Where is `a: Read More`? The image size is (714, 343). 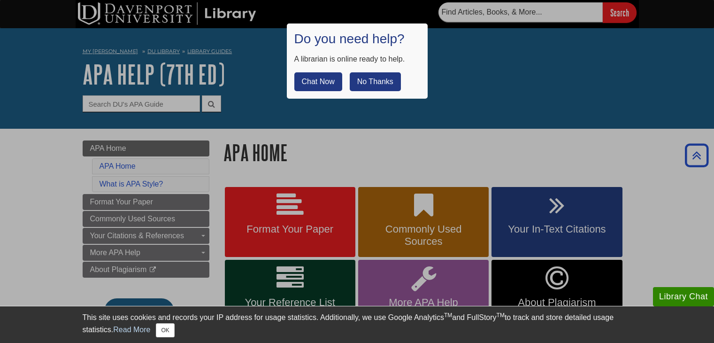 a: Read More is located at coordinates (131, 329).